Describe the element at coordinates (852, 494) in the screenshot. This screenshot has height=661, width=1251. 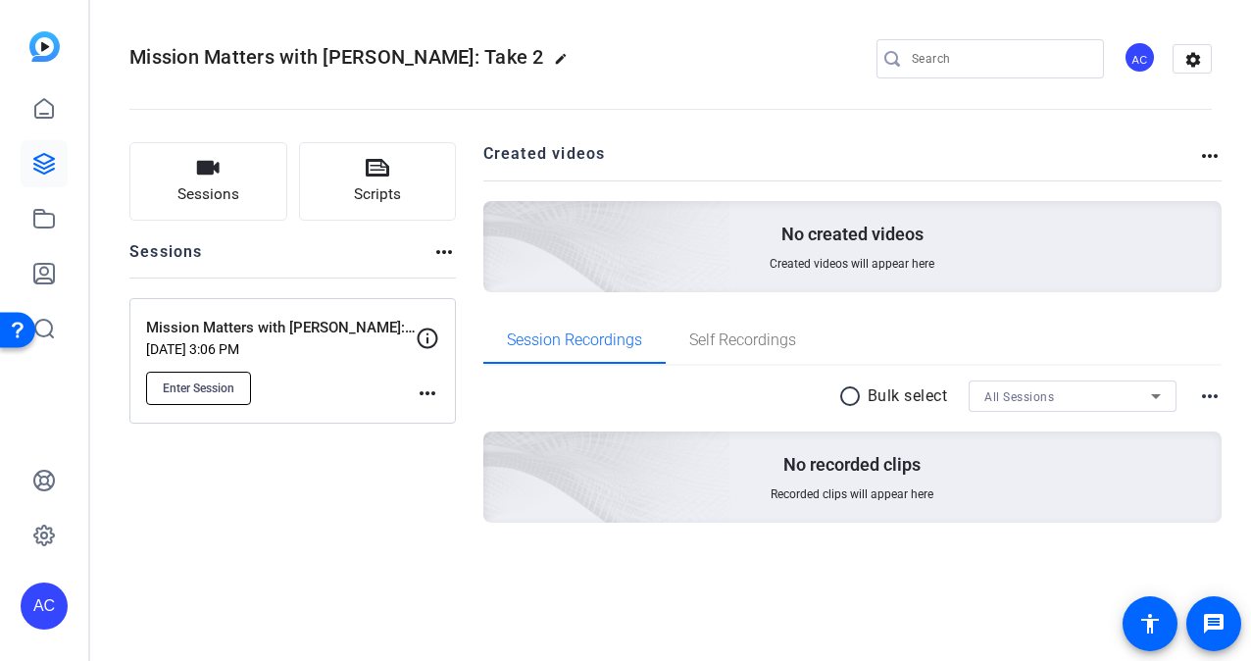
I see `span: Recorded clips will appear here` at that location.